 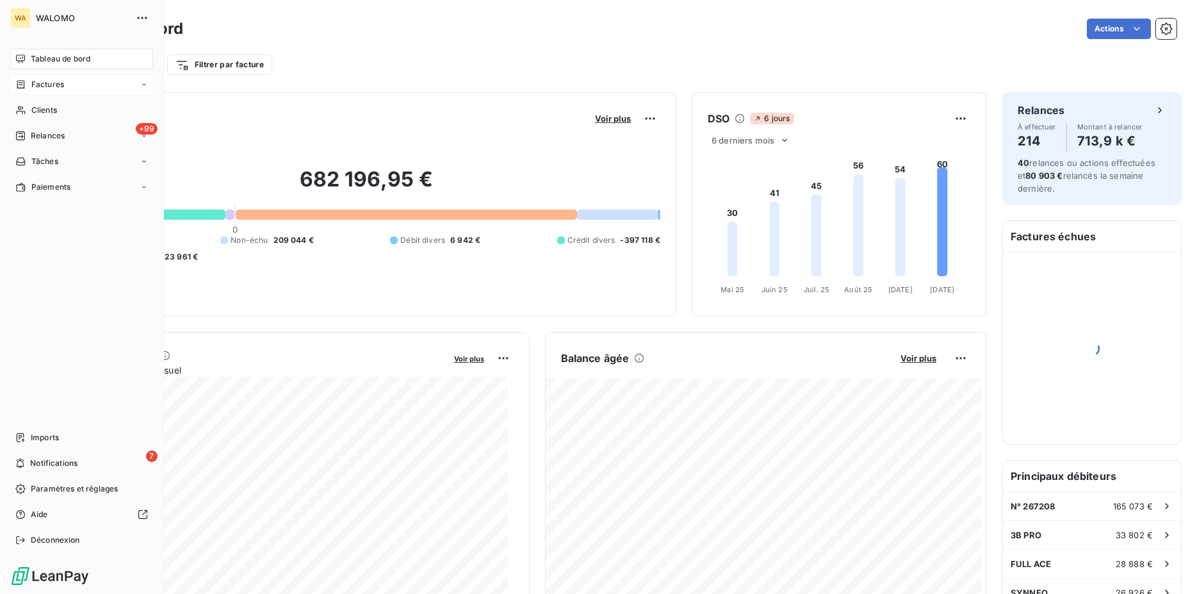 What do you see at coordinates (60, 59) in the screenshot?
I see `span: Tableau de bord` at bounding box center [60, 59].